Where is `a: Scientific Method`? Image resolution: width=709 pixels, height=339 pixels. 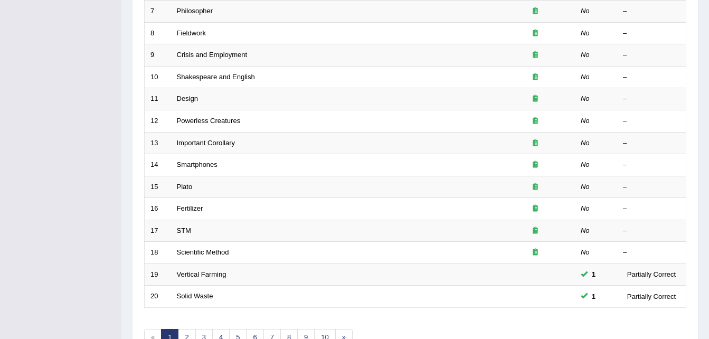 a: Scientific Method is located at coordinates (203, 252).